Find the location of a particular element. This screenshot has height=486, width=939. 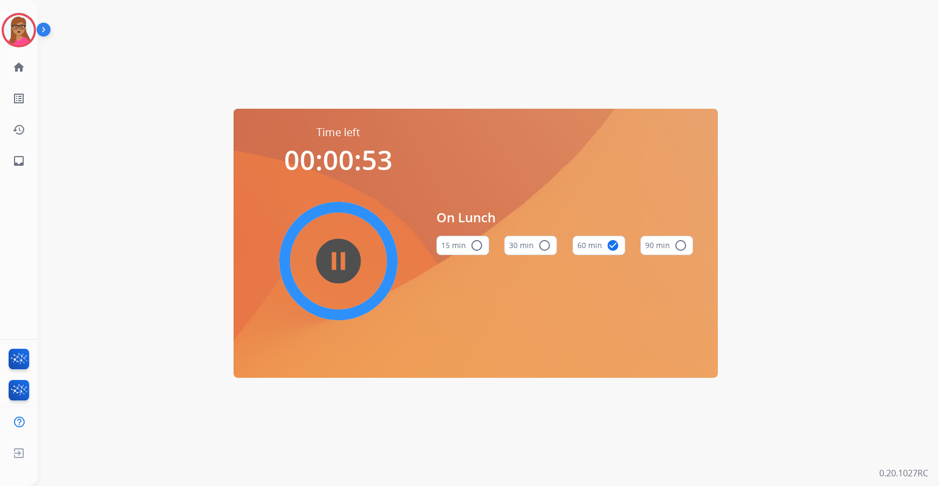

span: On Lunch is located at coordinates (565, 217).